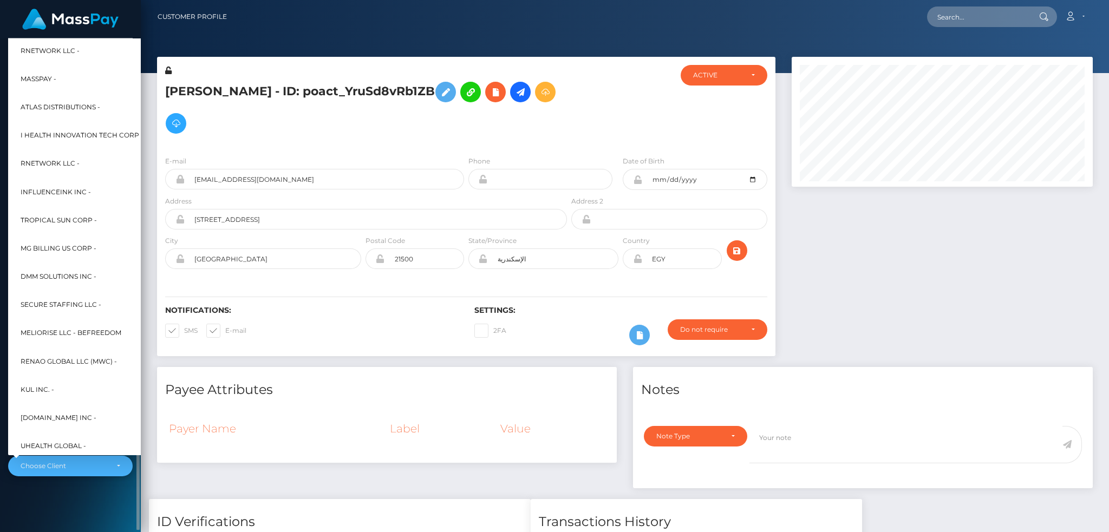 This screenshot has height=532, width=1109. Describe the element at coordinates (724, 75) in the screenshot. I see `button: ACTIVE` at that location.